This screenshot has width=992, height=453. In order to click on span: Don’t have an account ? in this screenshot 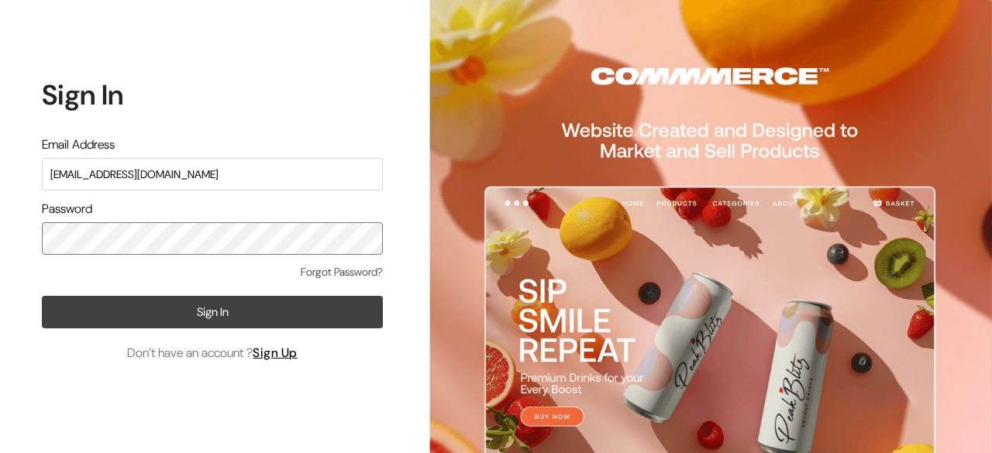, I will do `click(212, 353)`.